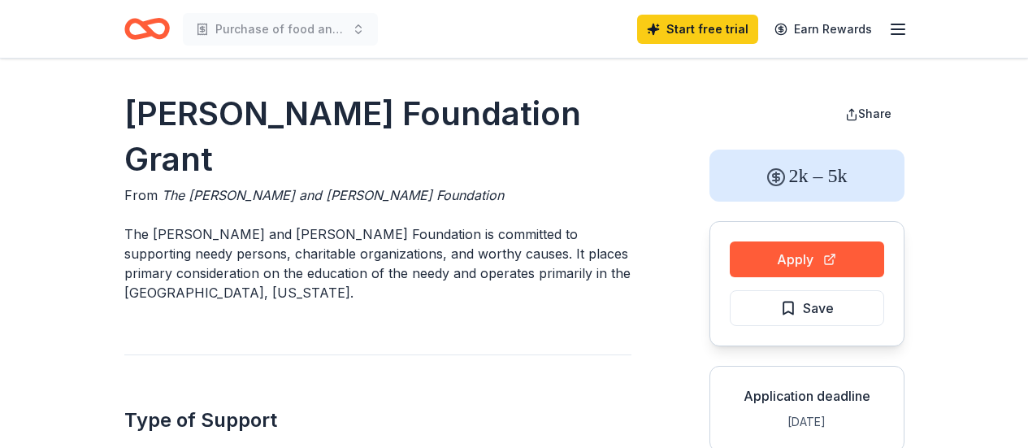 This screenshot has width=1028, height=448. Describe the element at coordinates (280, 29) in the screenshot. I see `button: Purchase of food and personal care items` at that location.